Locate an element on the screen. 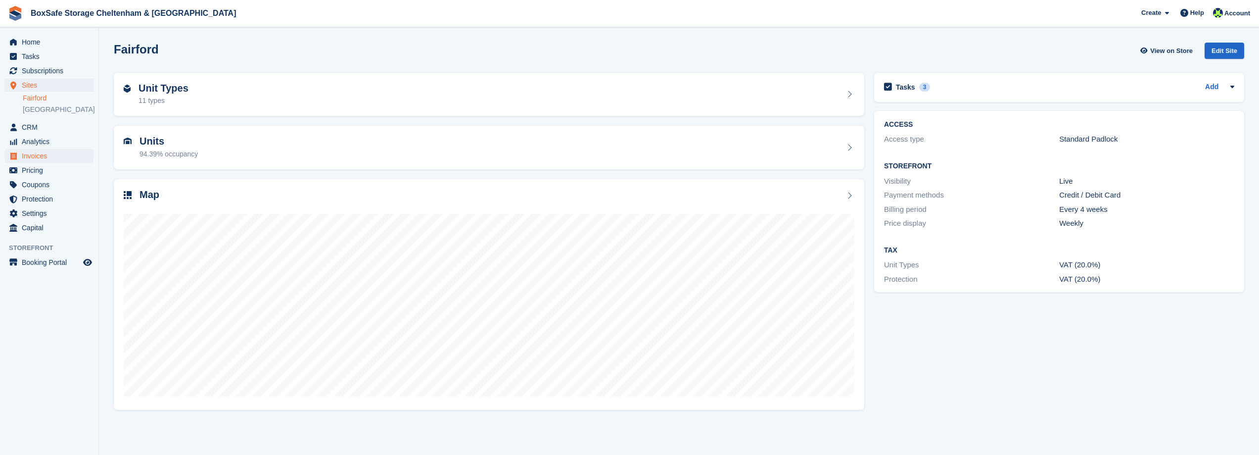  div: Protection is located at coordinates (972, 279).